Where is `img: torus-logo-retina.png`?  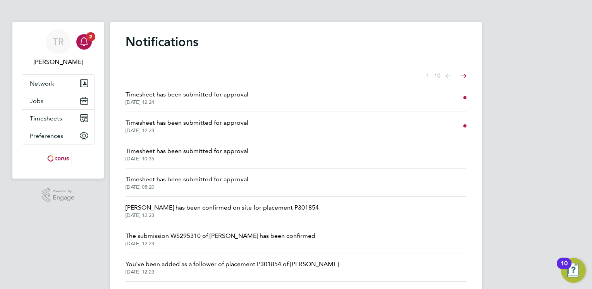 img: torus-logo-retina.png is located at coordinates (58, 158).